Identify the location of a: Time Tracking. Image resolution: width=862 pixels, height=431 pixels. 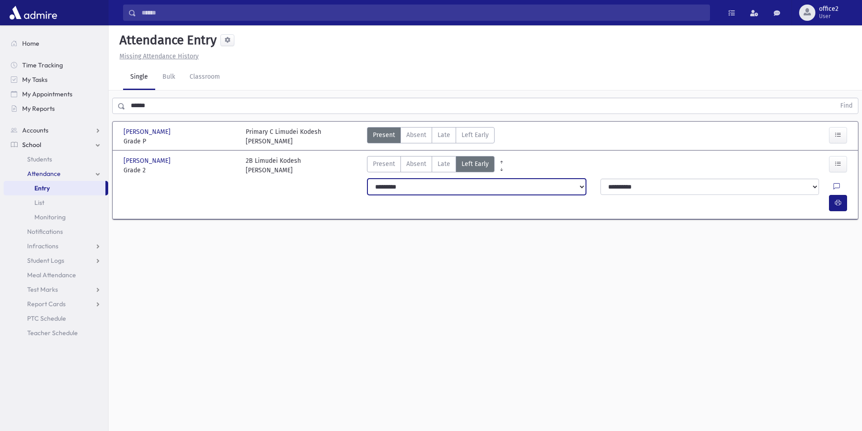
(56, 65).